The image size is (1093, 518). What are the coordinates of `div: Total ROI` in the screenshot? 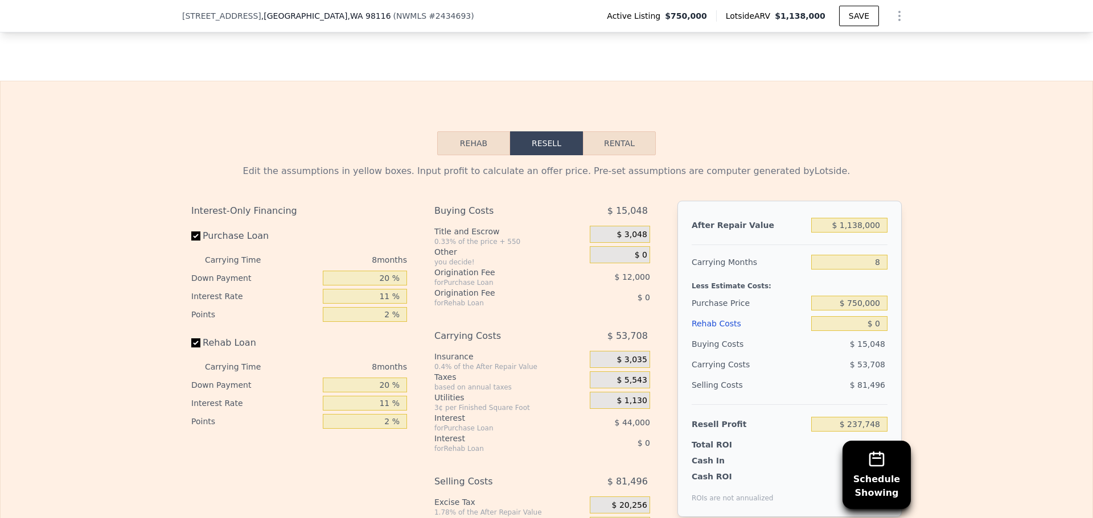 It's located at (727, 445).